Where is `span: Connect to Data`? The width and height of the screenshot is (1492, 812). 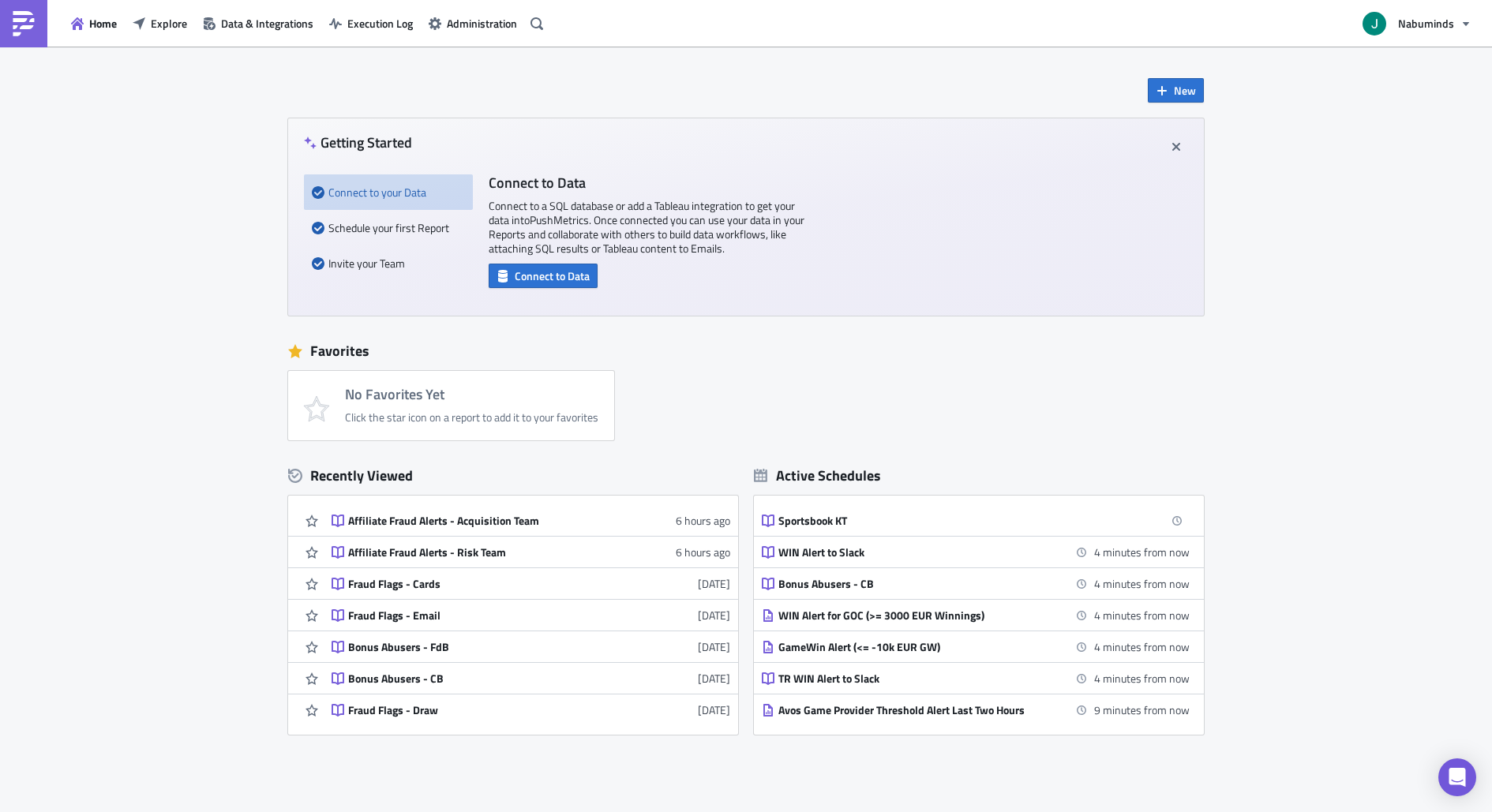 span: Connect to Data is located at coordinates (552, 276).